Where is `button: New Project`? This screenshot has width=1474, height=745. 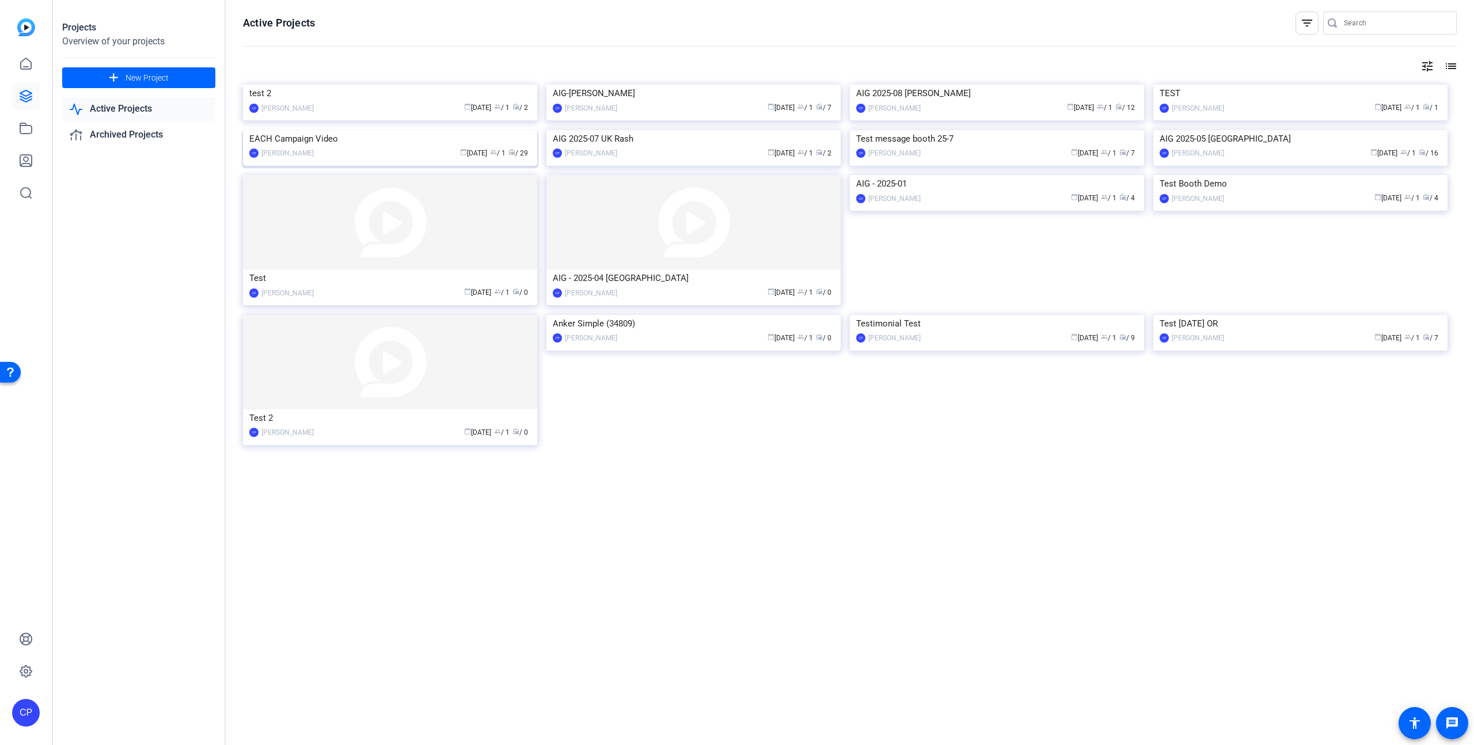
button: New Project is located at coordinates (139, 78).